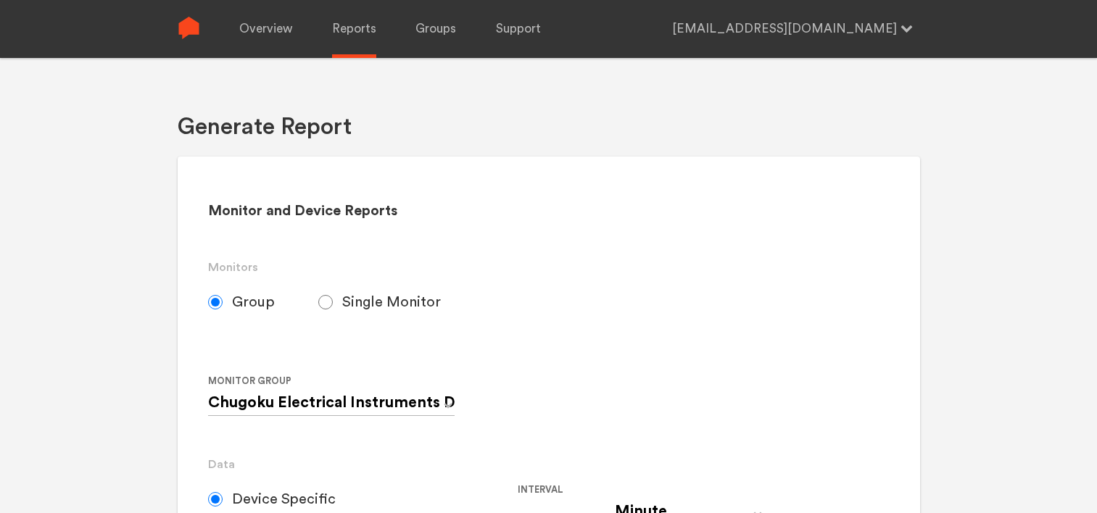  Describe the element at coordinates (666, 490) in the screenshot. I see `label: Interval` at that location.